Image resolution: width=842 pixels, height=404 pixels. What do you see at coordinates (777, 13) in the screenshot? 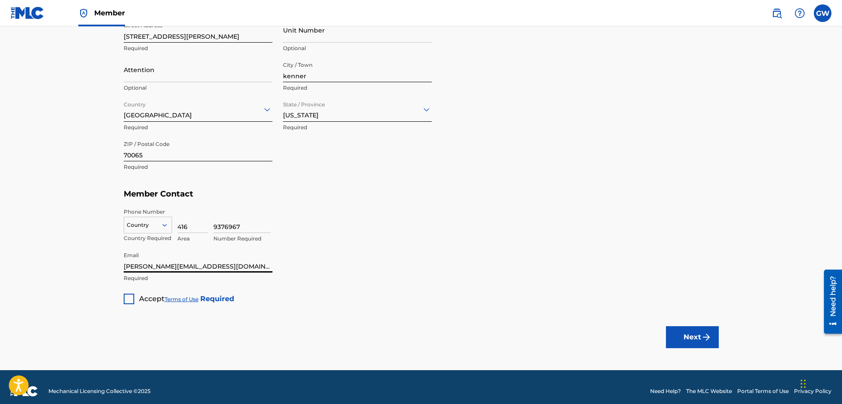
I see `a: Public Search` at bounding box center [777, 13].